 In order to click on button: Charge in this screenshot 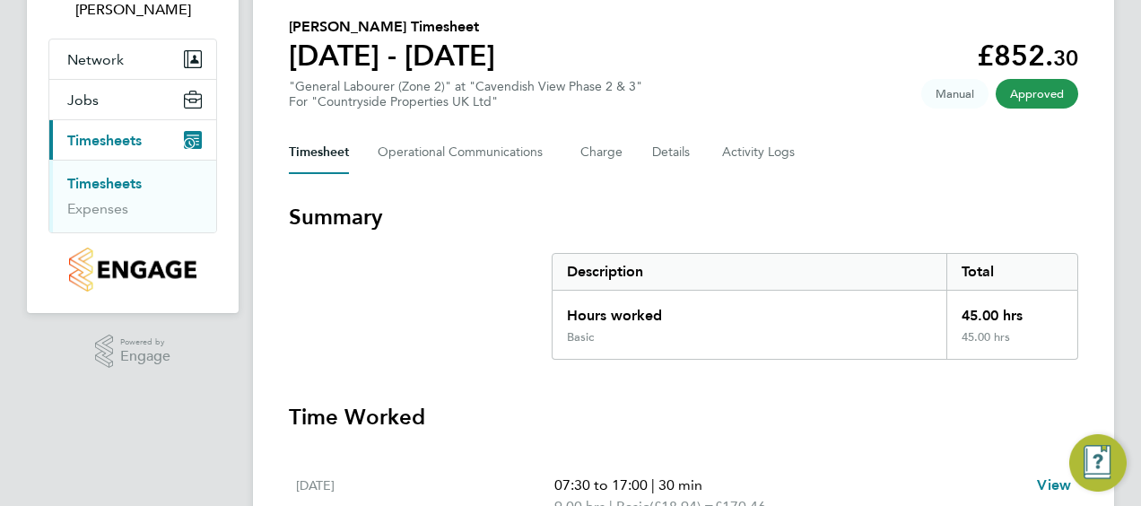, I will do `click(602, 152)`.